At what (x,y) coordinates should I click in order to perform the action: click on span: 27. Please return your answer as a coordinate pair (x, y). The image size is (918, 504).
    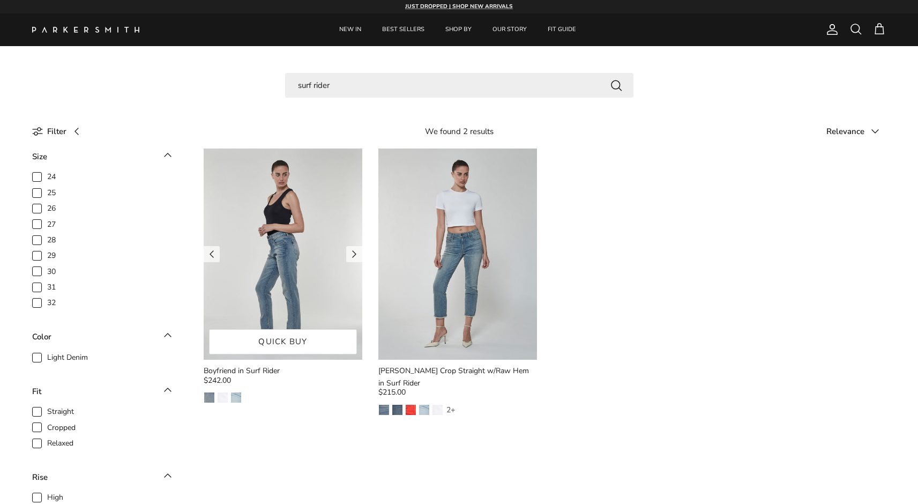
    Looking at the image, I should click on (51, 225).